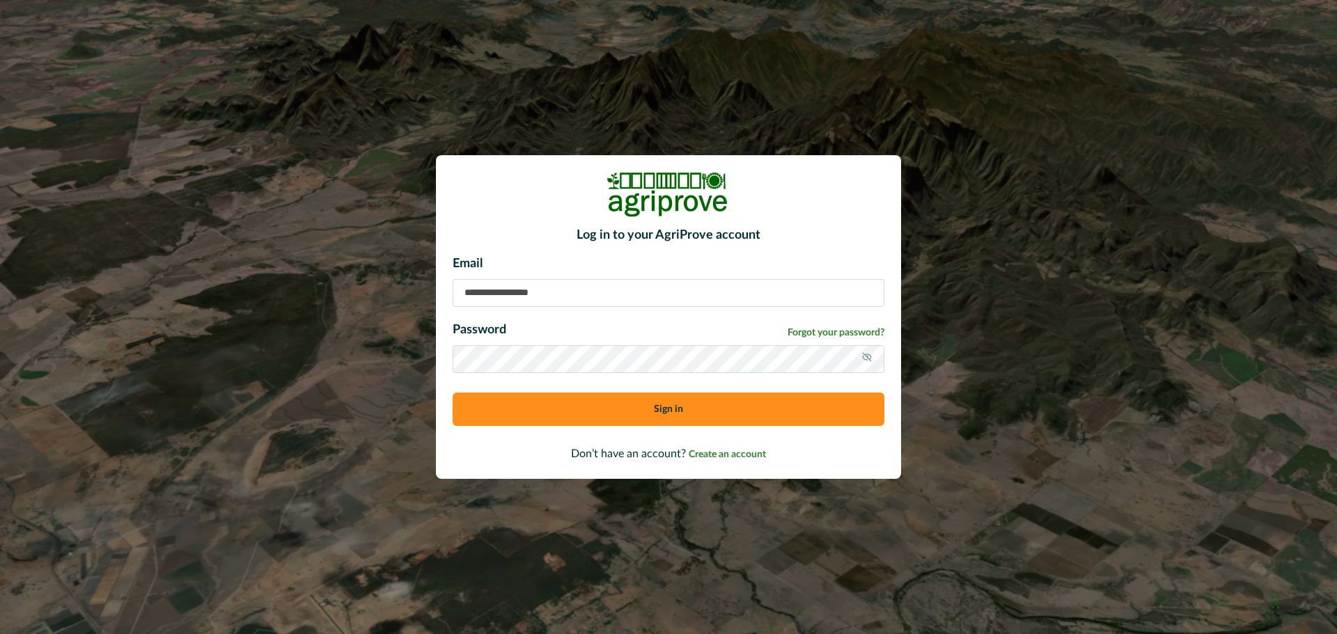  What do you see at coordinates (668, 194) in the screenshot?
I see `img: Logo Image` at bounding box center [668, 194].